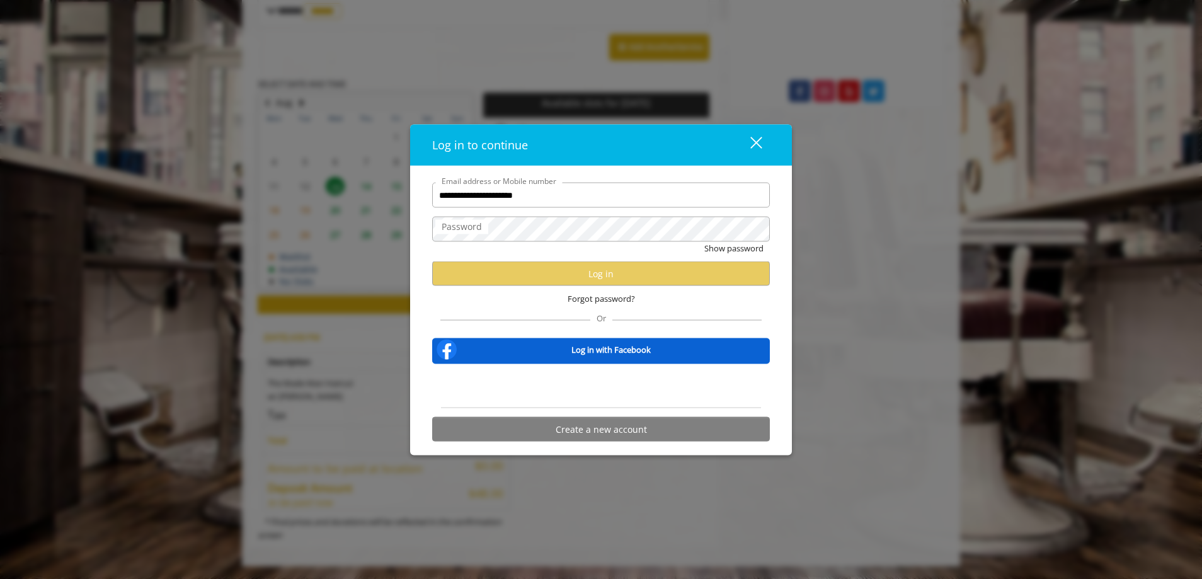 The height and width of the screenshot is (579, 1202). Describe the element at coordinates (611, 349) in the screenshot. I see `b: Log in with Facebook` at that location.